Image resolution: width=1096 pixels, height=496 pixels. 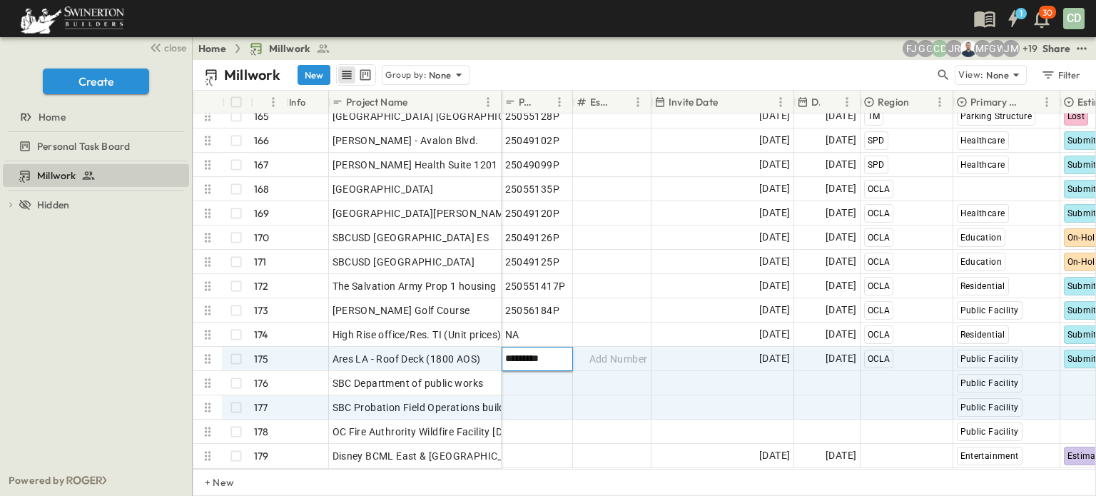 I want to click on p: 176, so click(x=261, y=383).